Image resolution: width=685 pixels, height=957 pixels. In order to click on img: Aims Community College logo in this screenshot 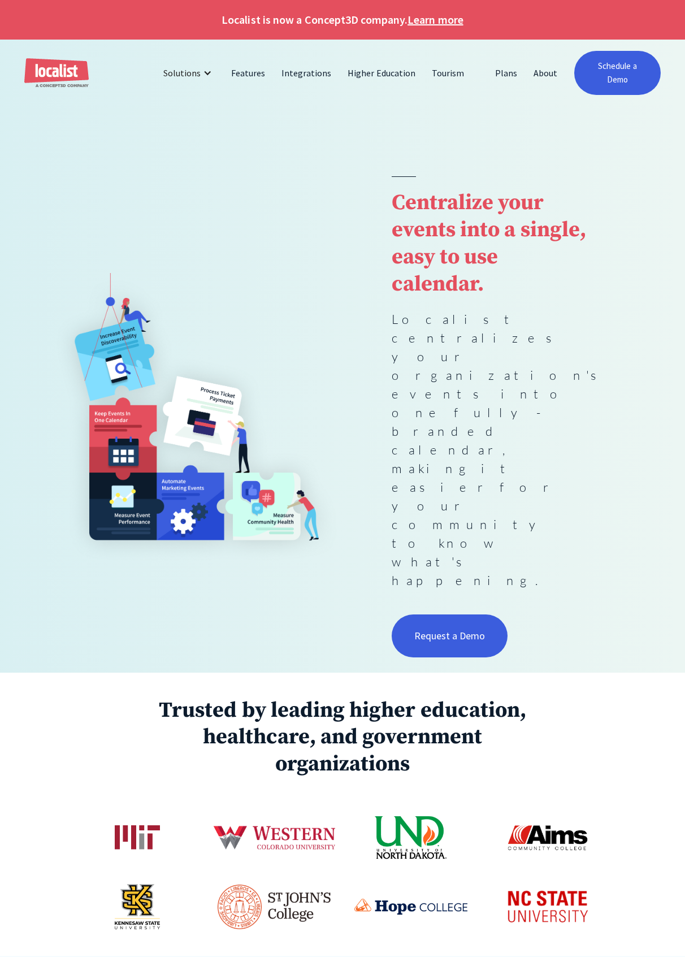, I will do `click(548, 838)`.